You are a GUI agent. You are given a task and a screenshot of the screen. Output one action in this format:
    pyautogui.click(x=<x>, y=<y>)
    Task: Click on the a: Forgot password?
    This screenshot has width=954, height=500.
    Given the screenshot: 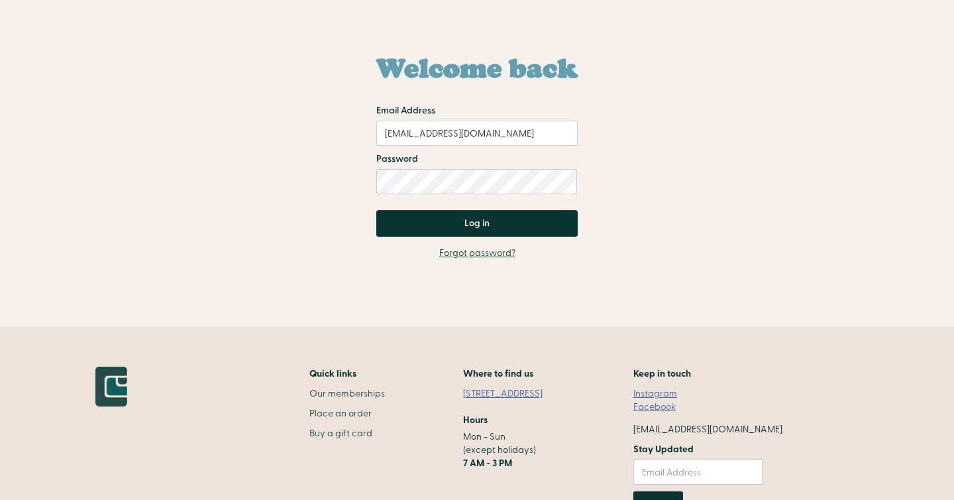 What is the action you would take?
    pyautogui.click(x=477, y=253)
    